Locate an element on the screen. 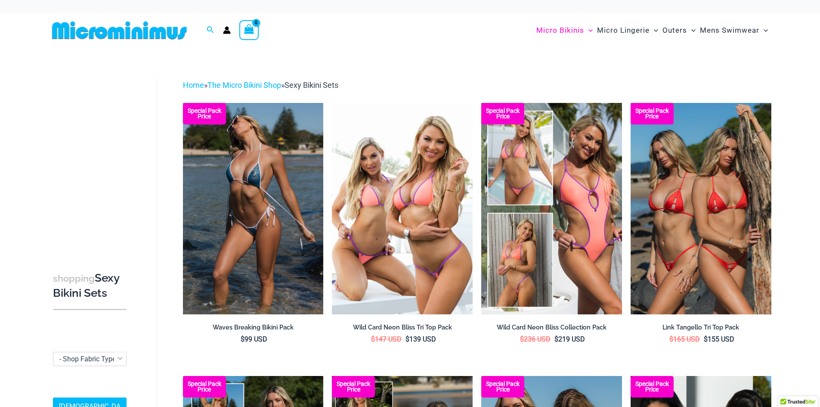 The width and height of the screenshot is (820, 407). img: Waves Breaking Ocean 312 Top 456 Bottom 08 is located at coordinates (253, 208).